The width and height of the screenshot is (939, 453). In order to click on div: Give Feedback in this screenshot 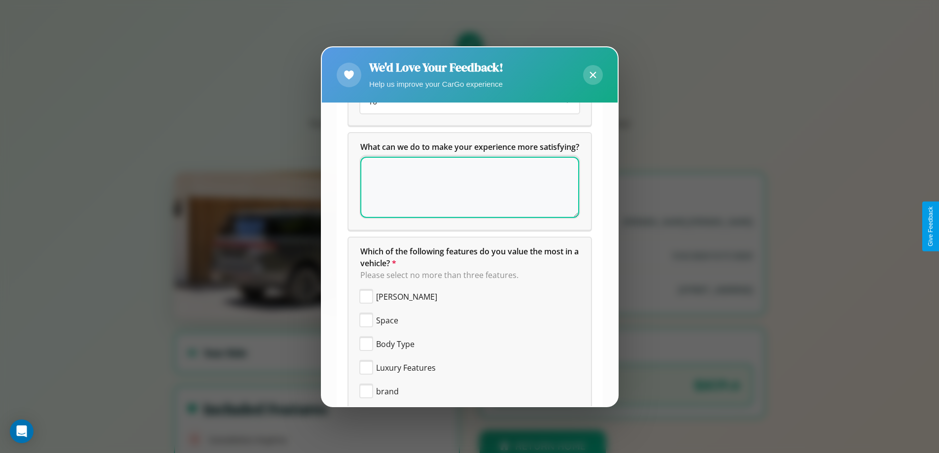, I will do `click(931, 226)`.